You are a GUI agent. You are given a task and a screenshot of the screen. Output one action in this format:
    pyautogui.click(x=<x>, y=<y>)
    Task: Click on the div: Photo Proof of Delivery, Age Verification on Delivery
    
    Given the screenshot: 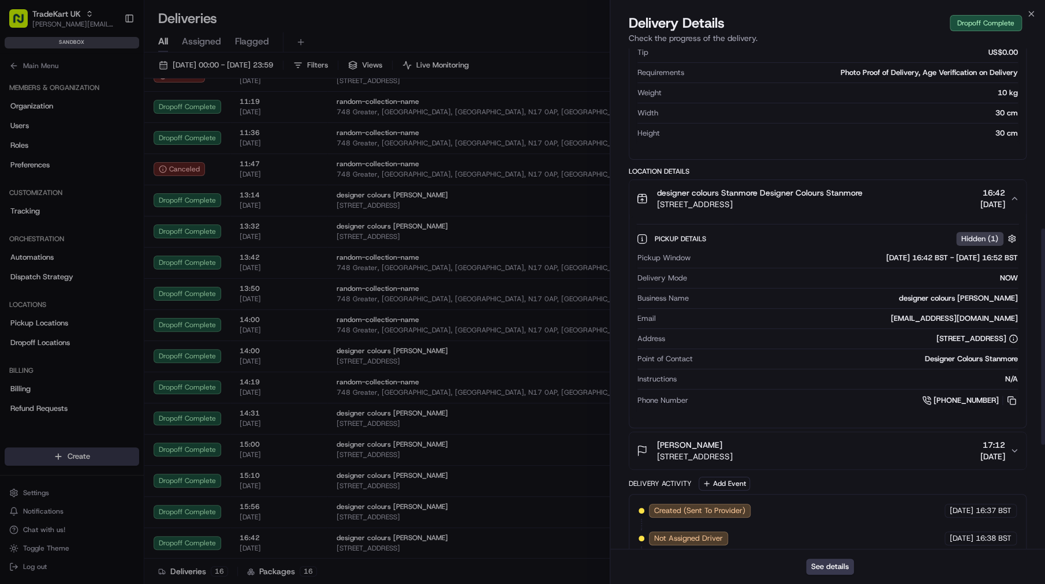 What is the action you would take?
    pyautogui.click(x=853, y=73)
    